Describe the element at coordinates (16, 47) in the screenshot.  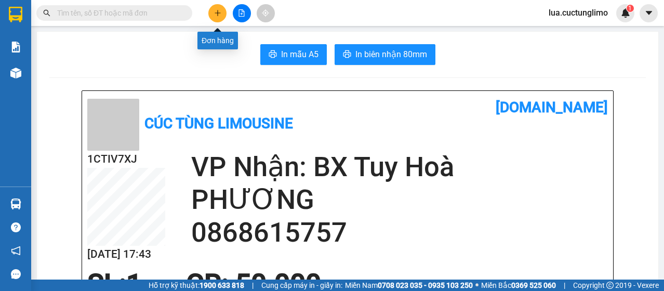
I see `img: solution-icon` at that location.